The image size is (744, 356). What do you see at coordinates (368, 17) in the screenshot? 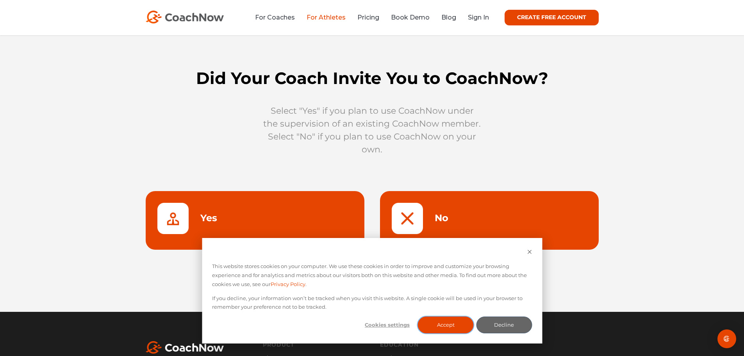
I see `a: Pricing` at bounding box center [368, 17].